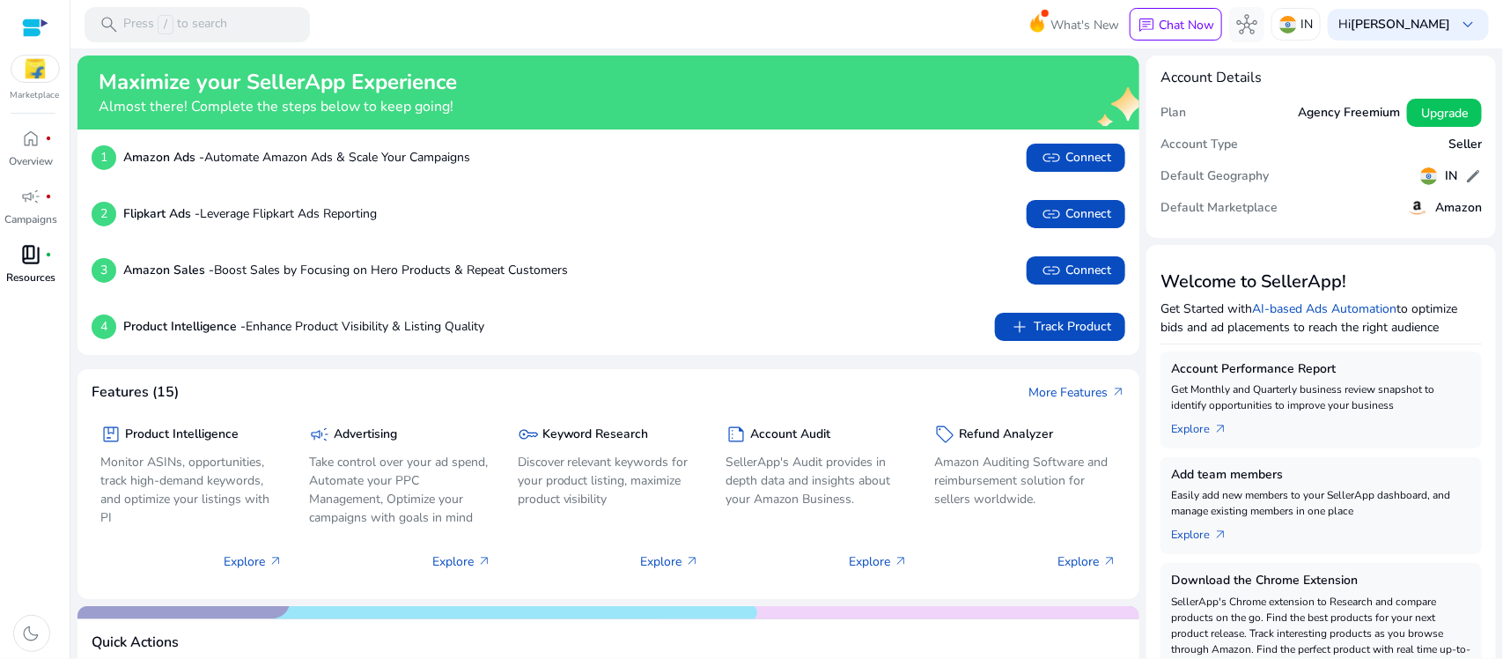 Image resolution: width=1503 pixels, height=659 pixels. I want to click on span: key, so click(528, 434).